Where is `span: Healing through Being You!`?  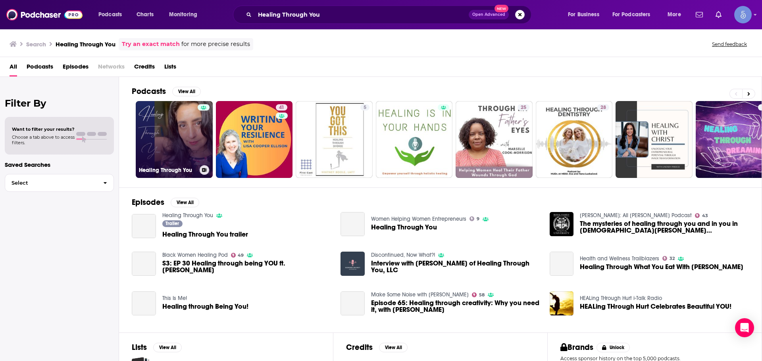 span: Healing through Being You! is located at coordinates (205, 307).